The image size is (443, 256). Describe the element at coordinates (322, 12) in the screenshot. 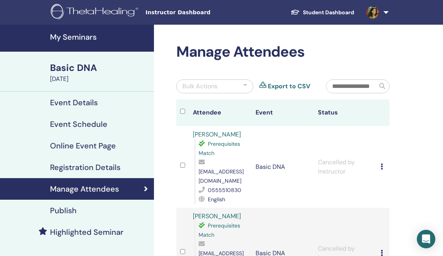

I see `a: Student Dashboard` at that location.